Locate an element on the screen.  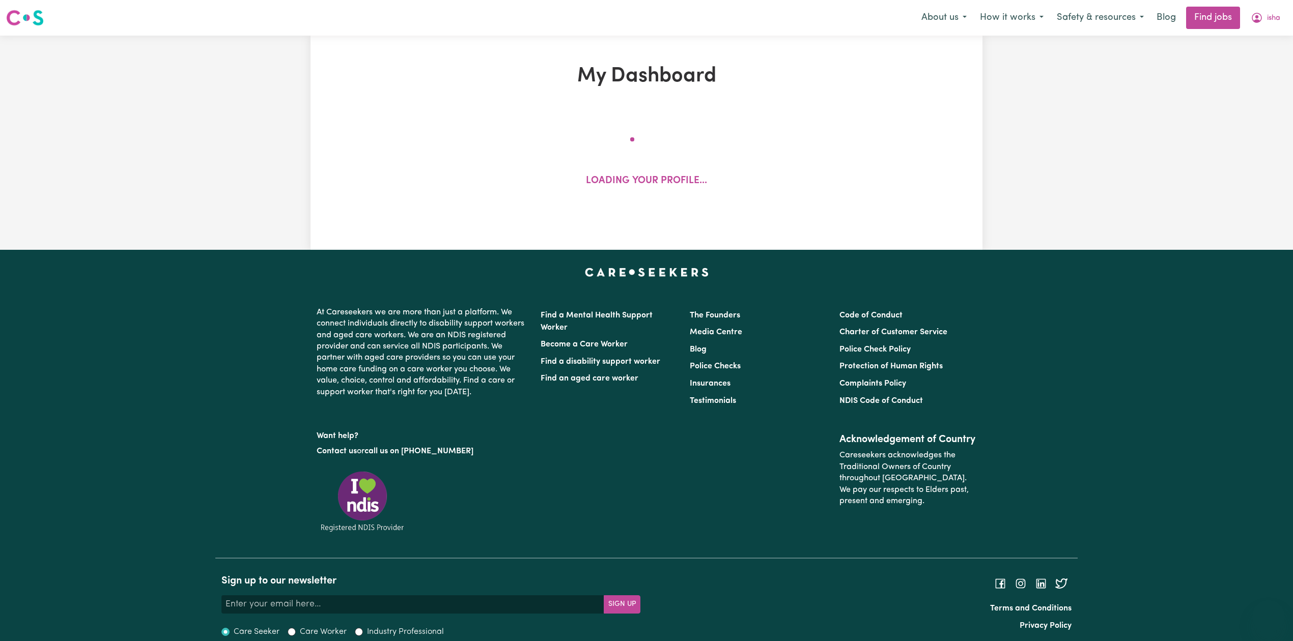
a: Protection of Human Rights is located at coordinates (891, 366).